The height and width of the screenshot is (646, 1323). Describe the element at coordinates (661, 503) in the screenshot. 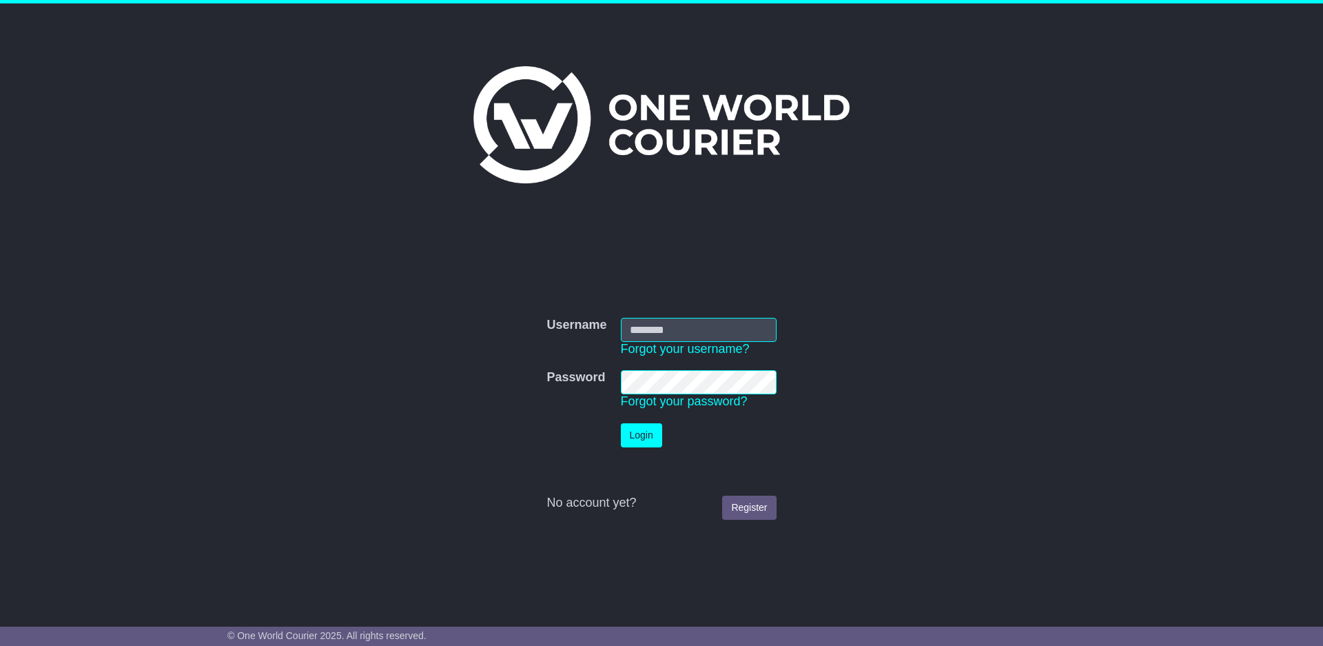

I see `div: No account yet?` at that location.